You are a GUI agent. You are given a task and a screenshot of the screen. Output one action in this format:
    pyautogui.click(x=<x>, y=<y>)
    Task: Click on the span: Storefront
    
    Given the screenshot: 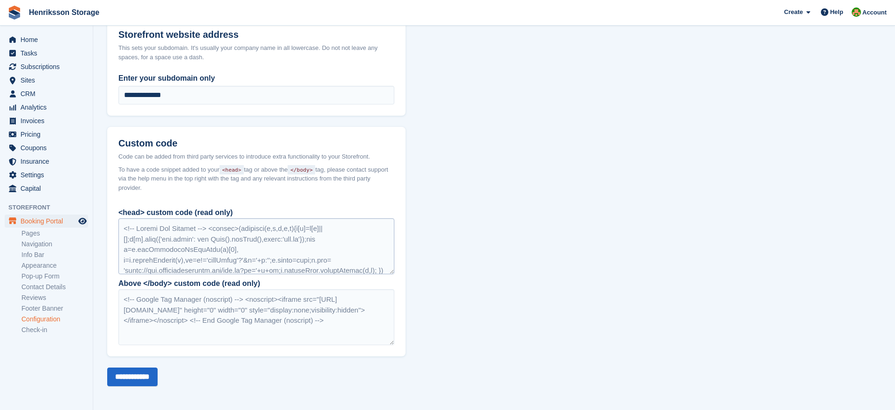 What is the action you would take?
    pyautogui.click(x=50, y=208)
    